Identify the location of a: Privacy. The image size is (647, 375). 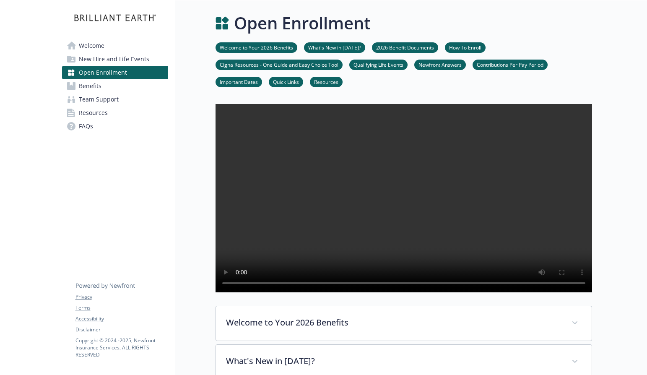
(122, 297).